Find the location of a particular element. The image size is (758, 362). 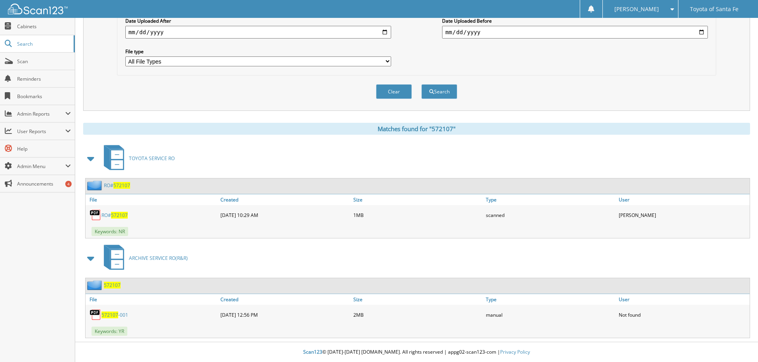

span: Keywords: NR is located at coordinates (110, 231).